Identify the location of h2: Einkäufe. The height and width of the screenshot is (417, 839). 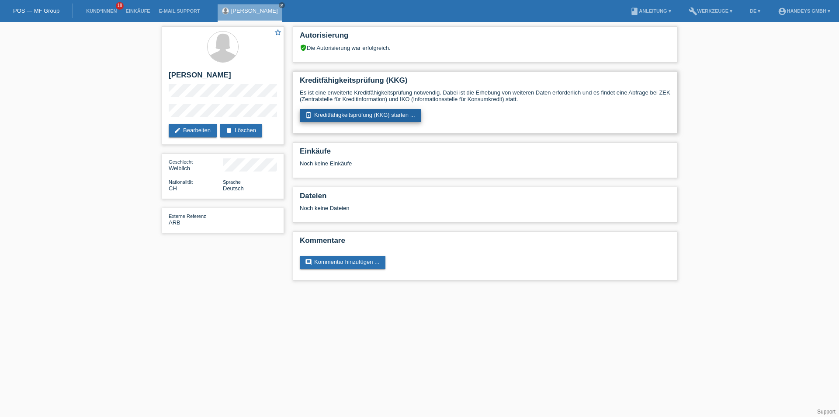
(485, 153).